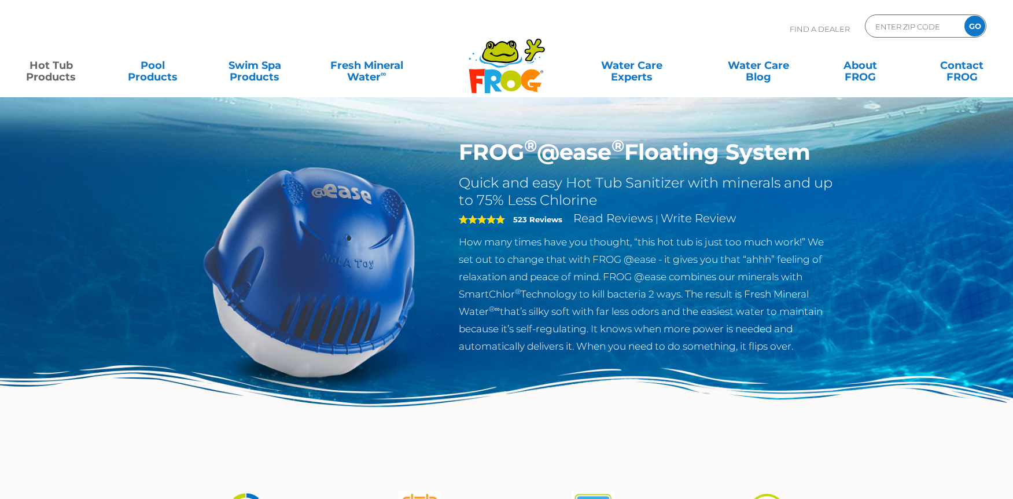 This screenshot has width=1013, height=499. I want to click on p: How many times have you thought, “this hot tub is just too much work!” We set out to change that ..., so click(648, 294).